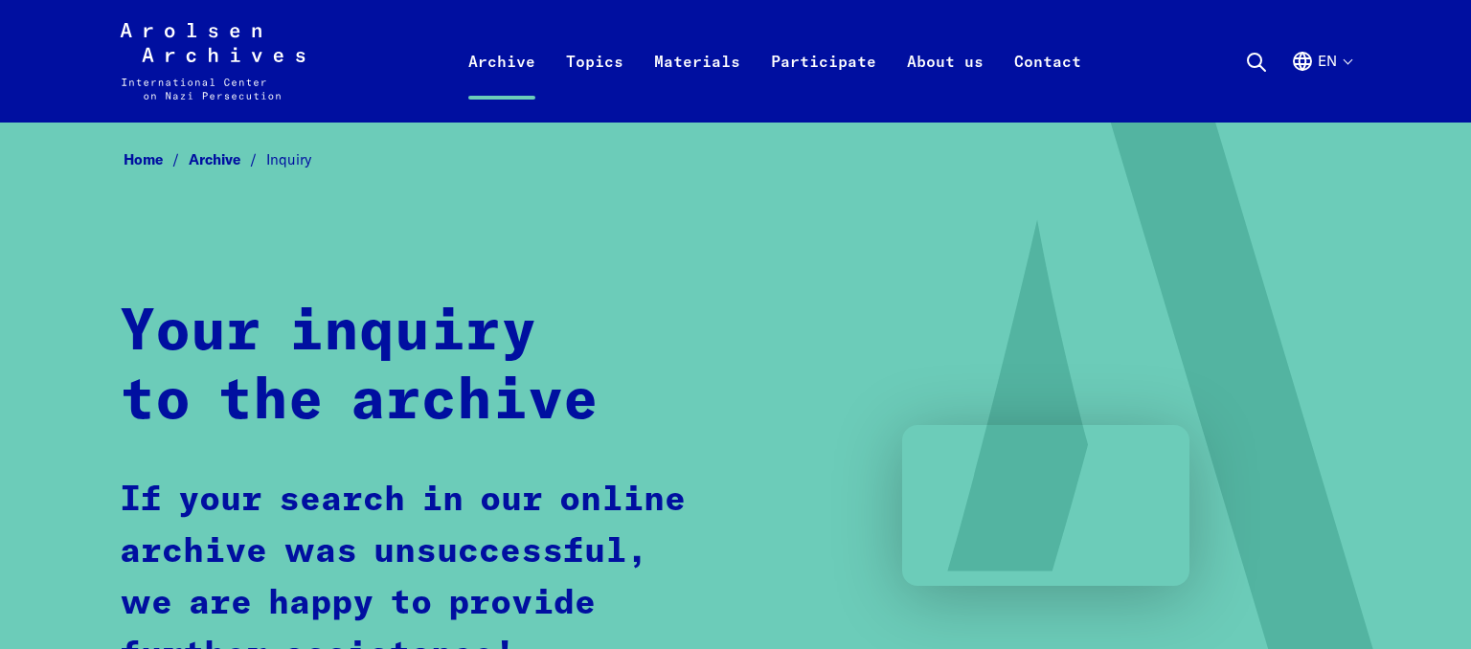  What do you see at coordinates (697, 84) in the screenshot?
I see `a: Materials` at bounding box center [697, 84].